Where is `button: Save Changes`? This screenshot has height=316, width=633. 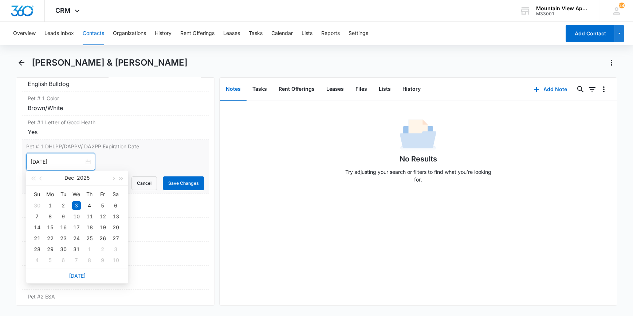 button: Save Changes is located at coordinates (184, 183).